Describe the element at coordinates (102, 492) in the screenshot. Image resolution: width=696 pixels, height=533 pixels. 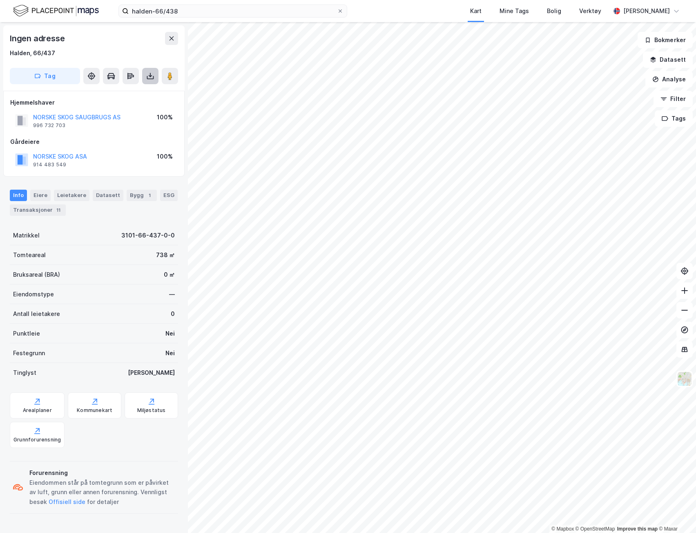
I see `div: Eiendommen står på tomtegrunn som er påvirket av luft, grunn eller annen forurensning. Vennligst ...` at that location.